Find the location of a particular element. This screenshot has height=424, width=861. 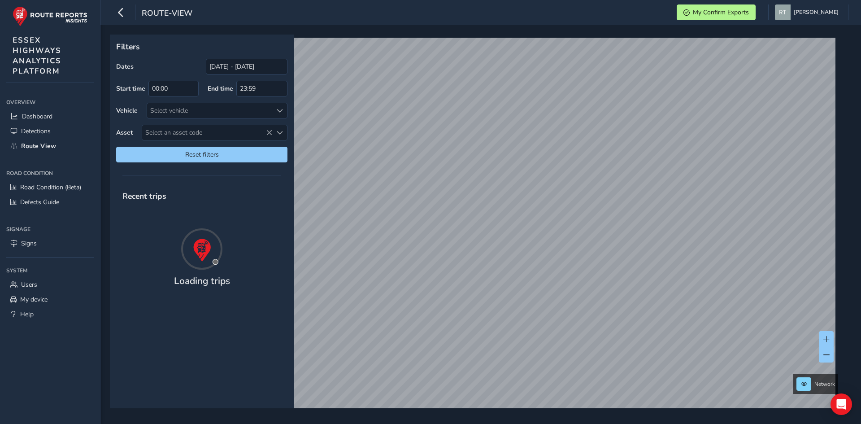

div: Open Intercom Messenger is located at coordinates (841, 404).